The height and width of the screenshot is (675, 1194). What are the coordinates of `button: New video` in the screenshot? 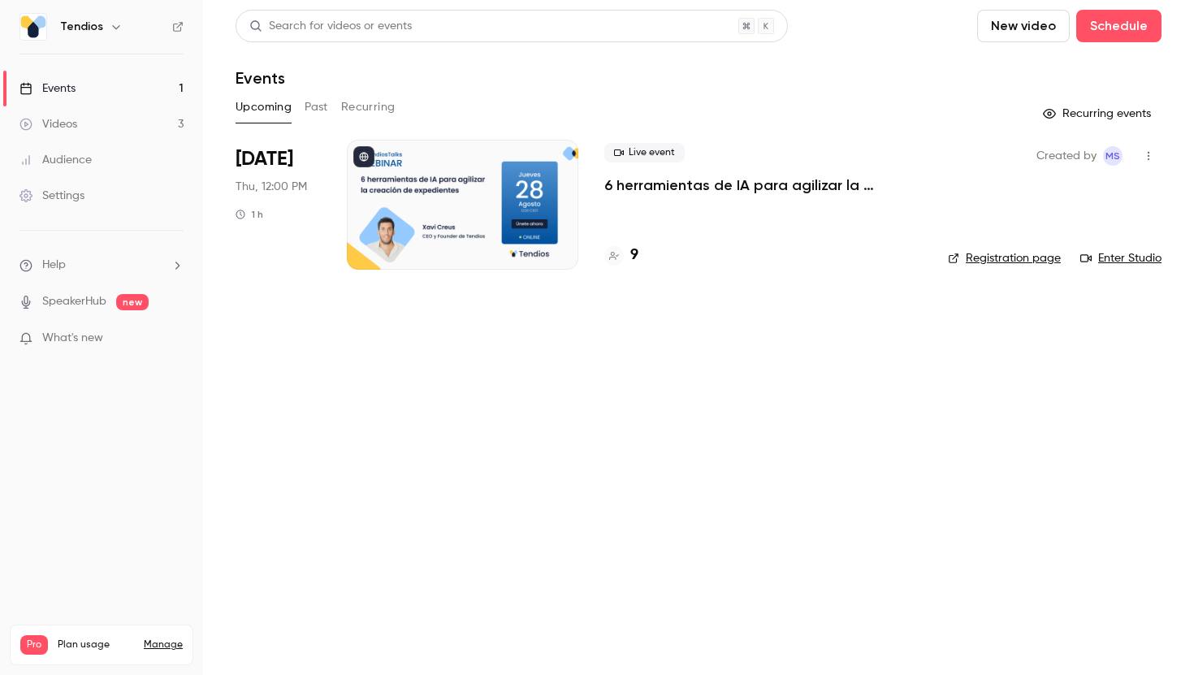 It's located at (1024, 26).